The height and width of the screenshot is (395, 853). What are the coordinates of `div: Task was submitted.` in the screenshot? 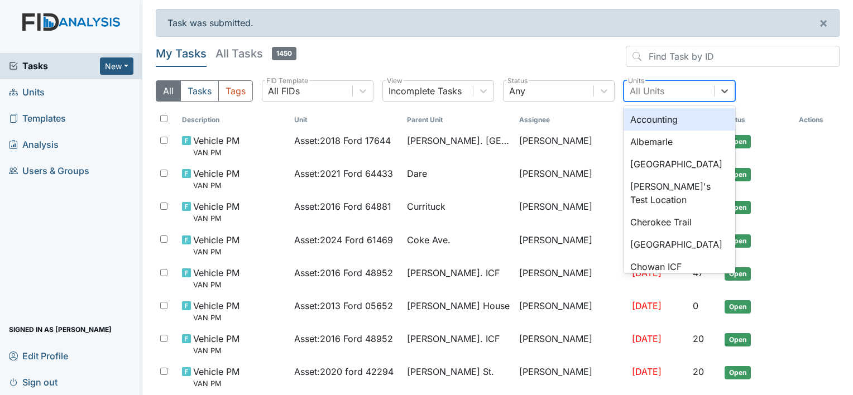 It's located at (497, 23).